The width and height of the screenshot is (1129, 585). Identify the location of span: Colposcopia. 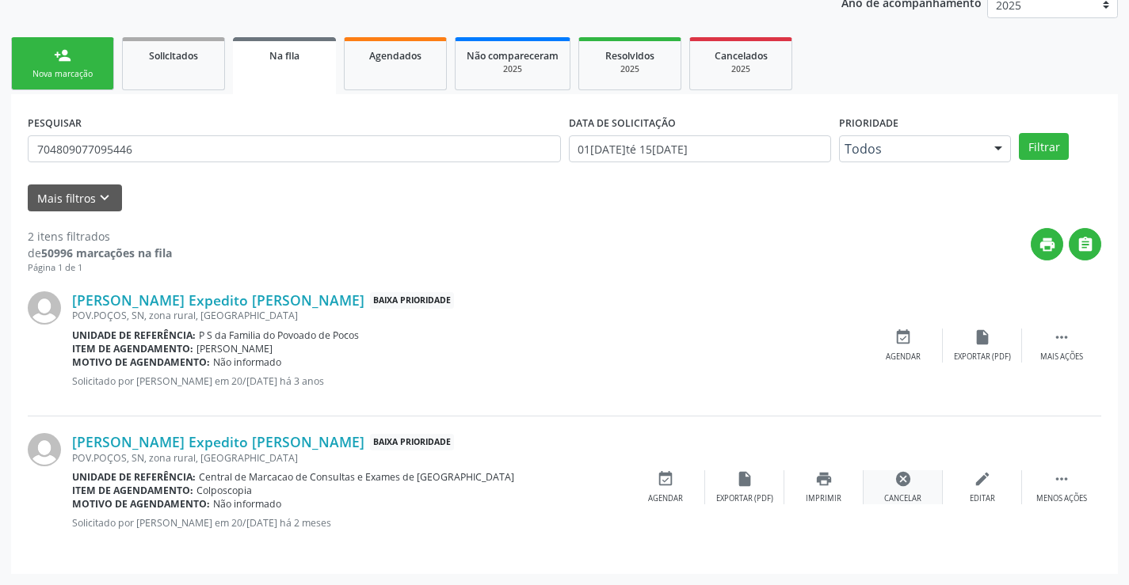
(224, 490).